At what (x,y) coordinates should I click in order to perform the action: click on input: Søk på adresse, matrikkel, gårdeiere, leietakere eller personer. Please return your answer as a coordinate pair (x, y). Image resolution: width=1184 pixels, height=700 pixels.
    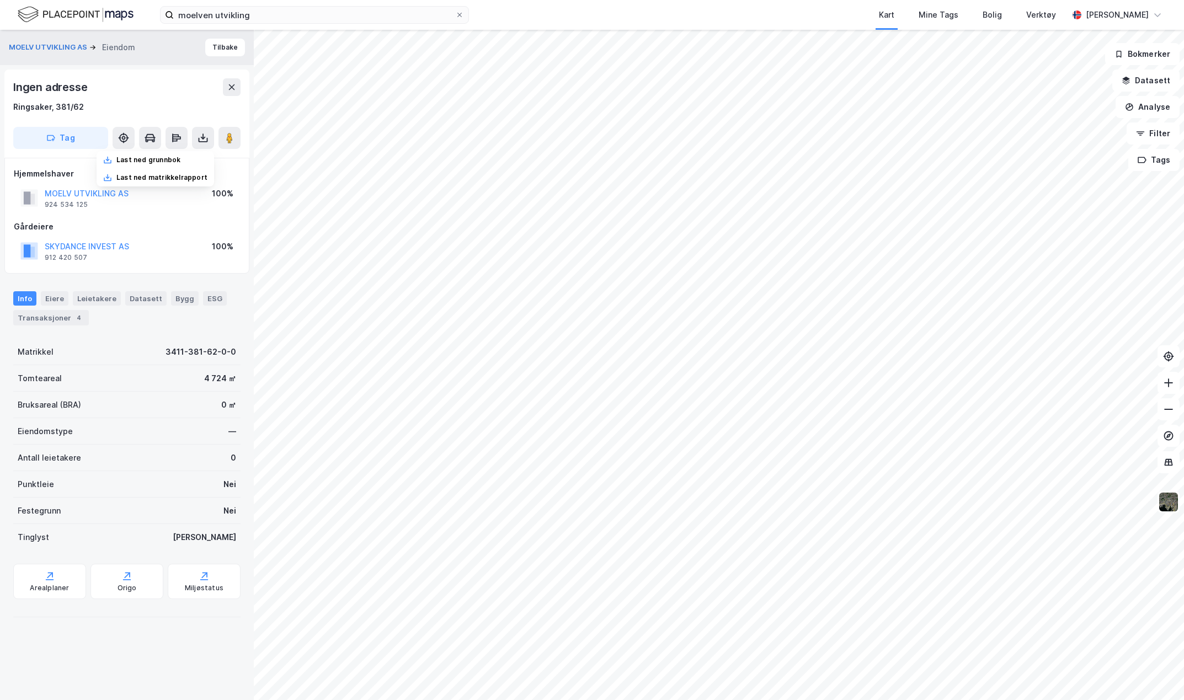
    Looking at the image, I should click on (314, 15).